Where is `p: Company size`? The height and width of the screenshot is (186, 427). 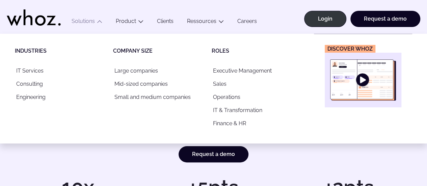 p: Company size is located at coordinates (162, 51).